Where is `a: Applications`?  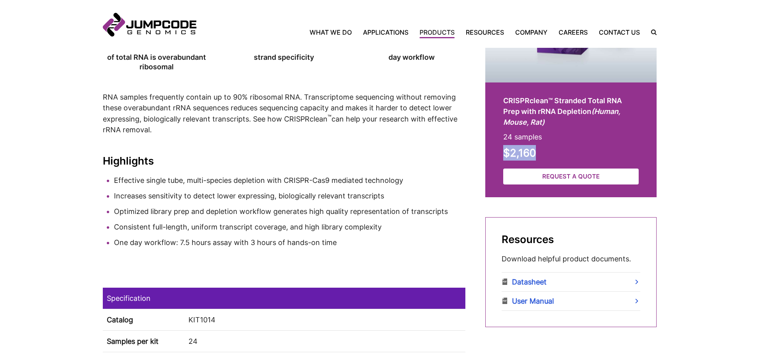 a: Applications is located at coordinates (386, 32).